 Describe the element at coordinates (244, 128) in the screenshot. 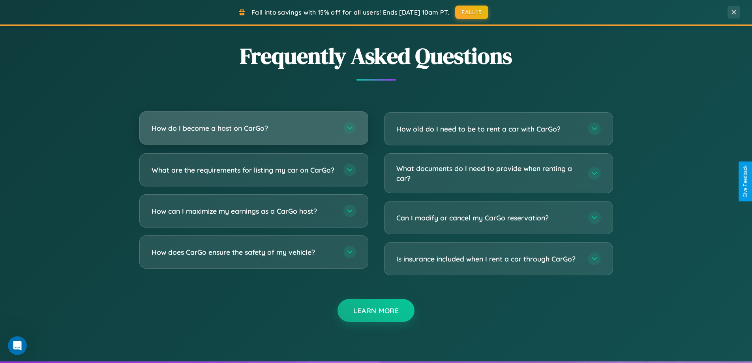

I see `h3: How do I become a host on CarGo?` at that location.